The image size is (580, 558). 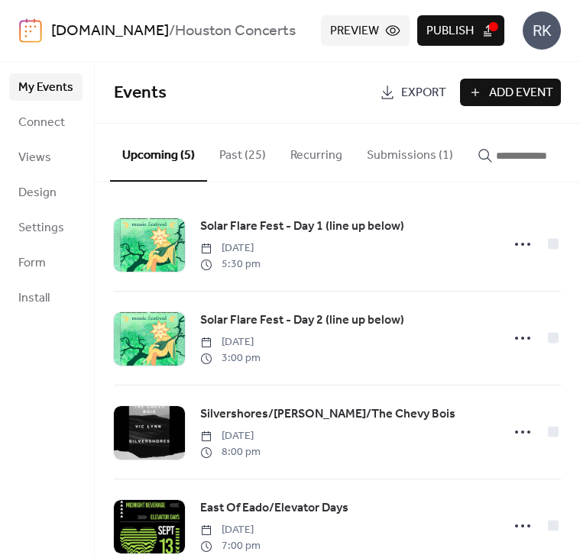 I want to click on span: East Of Eado/Elevator Days, so click(x=274, y=509).